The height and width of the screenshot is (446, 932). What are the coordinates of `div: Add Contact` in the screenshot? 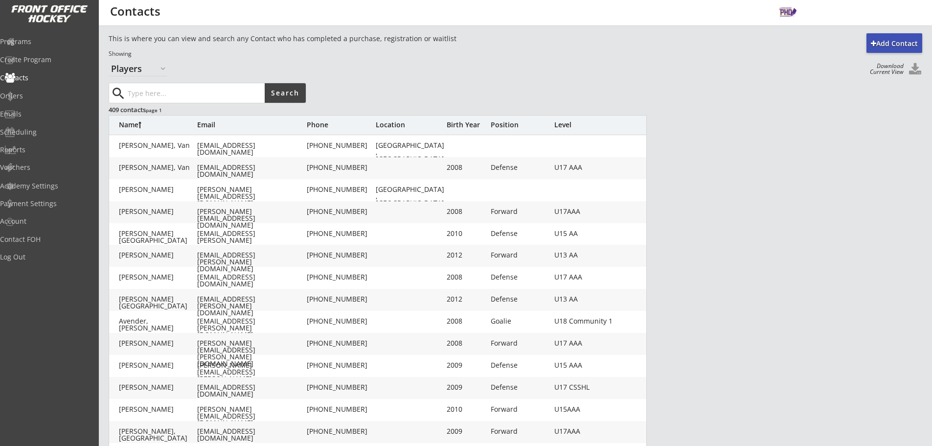 It's located at (894, 44).